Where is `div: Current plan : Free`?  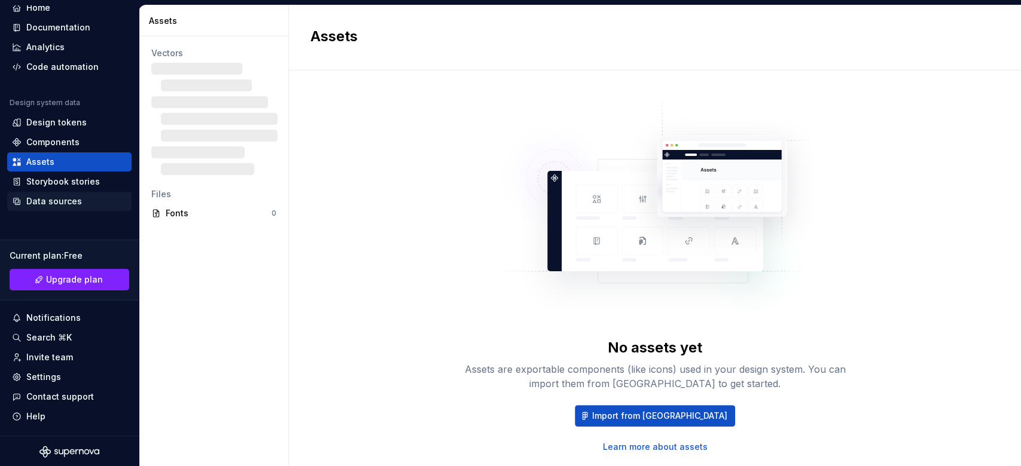 div: Current plan : Free is located at coordinates (69, 256).